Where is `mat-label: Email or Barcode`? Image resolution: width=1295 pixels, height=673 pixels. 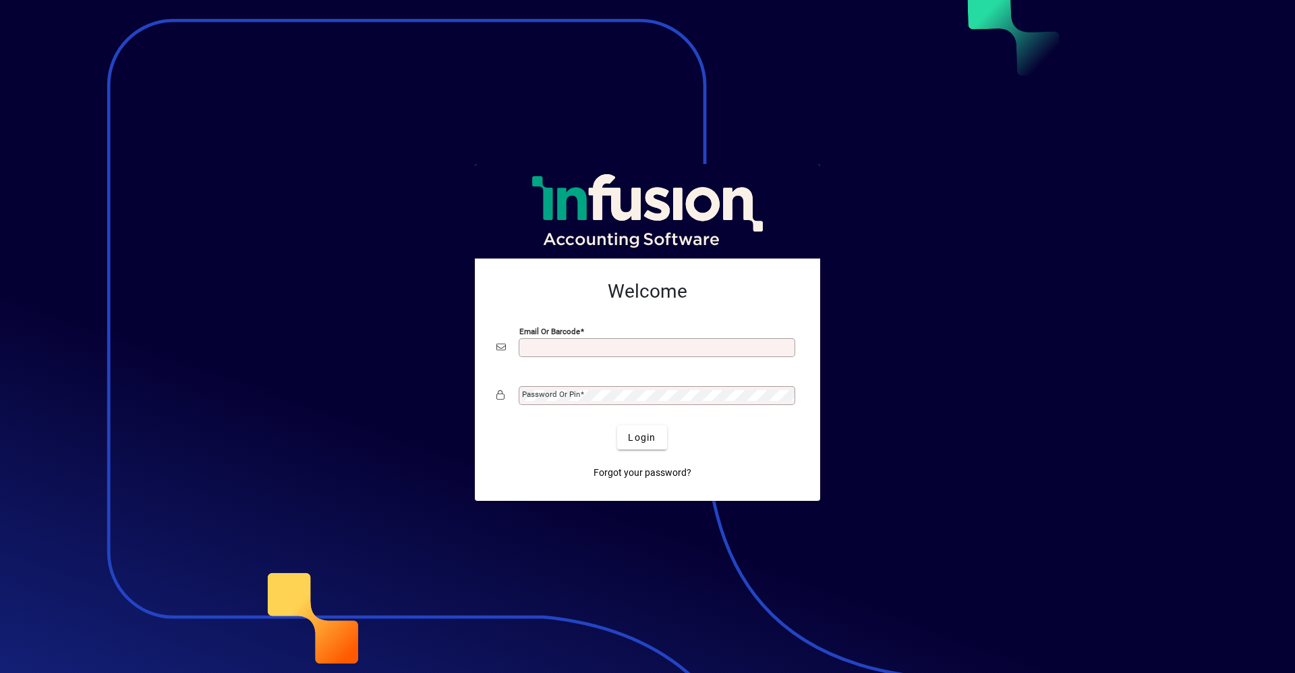
mat-label: Email or Barcode is located at coordinates (550, 331).